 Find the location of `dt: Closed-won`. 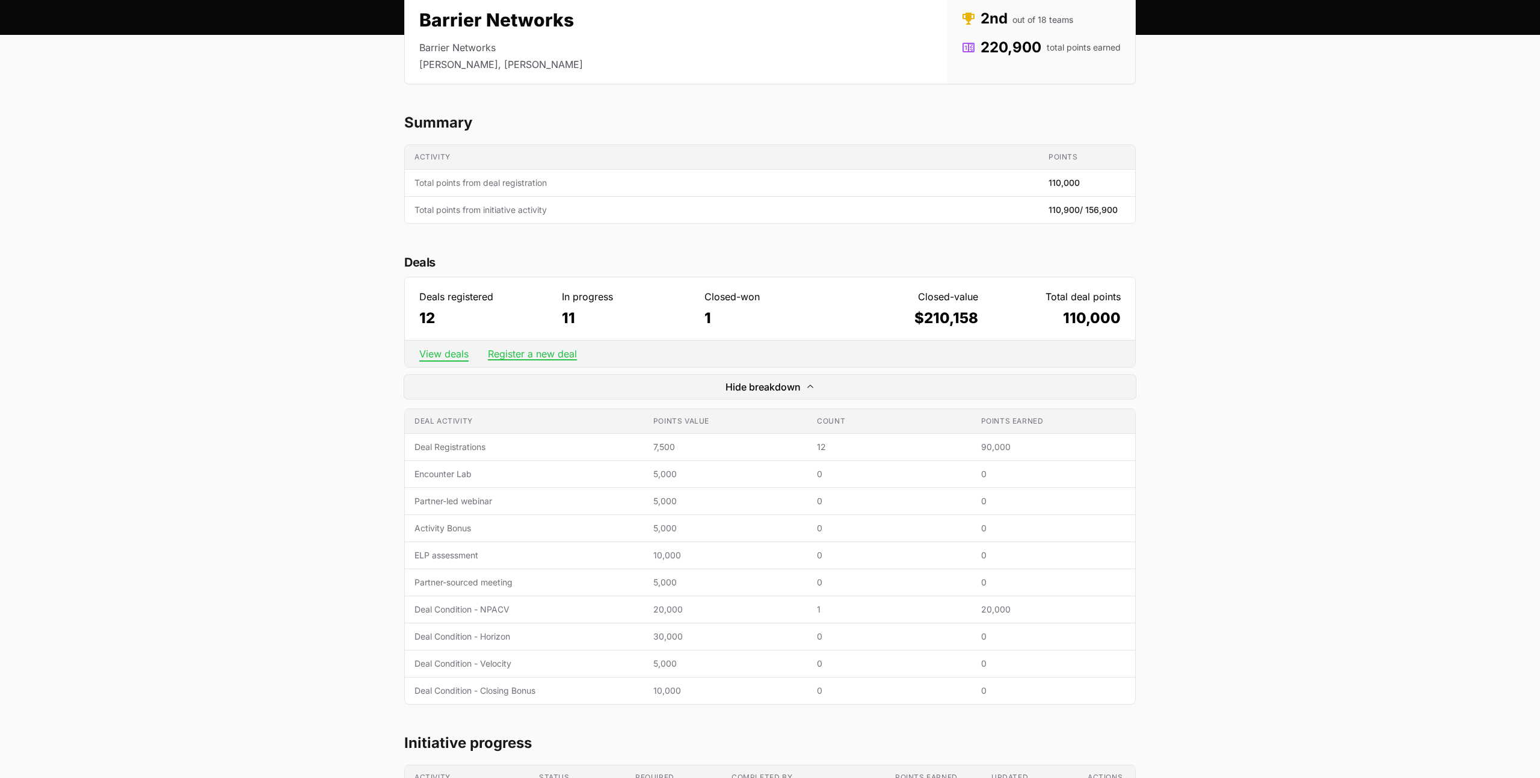

dt: Closed-won is located at coordinates (770, 297).